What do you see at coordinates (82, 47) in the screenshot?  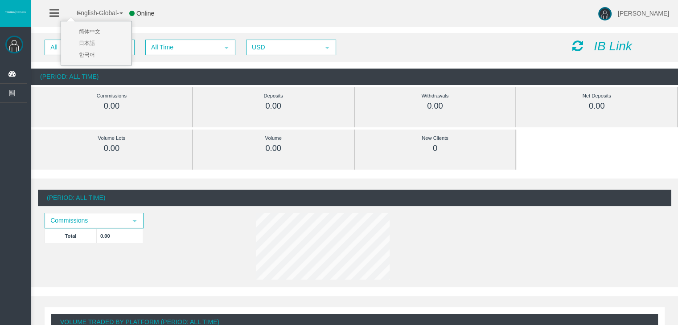 I see `span: All` at bounding box center [82, 47].